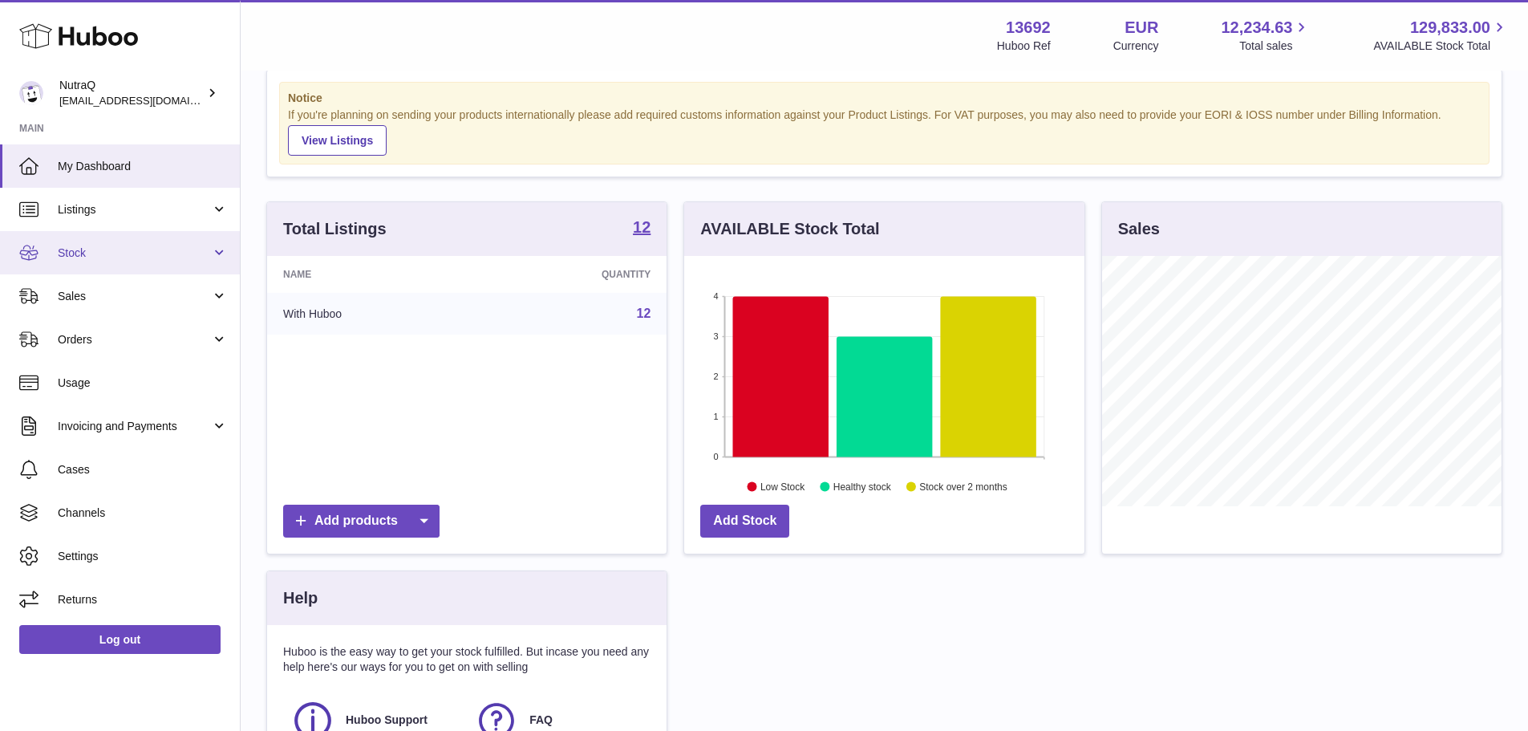  Describe the element at coordinates (716, 456) in the screenshot. I see `text: 0` at that location.